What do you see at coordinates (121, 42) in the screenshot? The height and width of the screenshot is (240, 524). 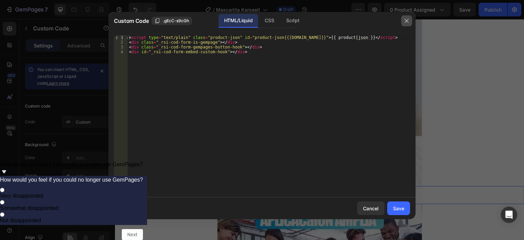 I see `div: 2` at bounding box center [121, 42].